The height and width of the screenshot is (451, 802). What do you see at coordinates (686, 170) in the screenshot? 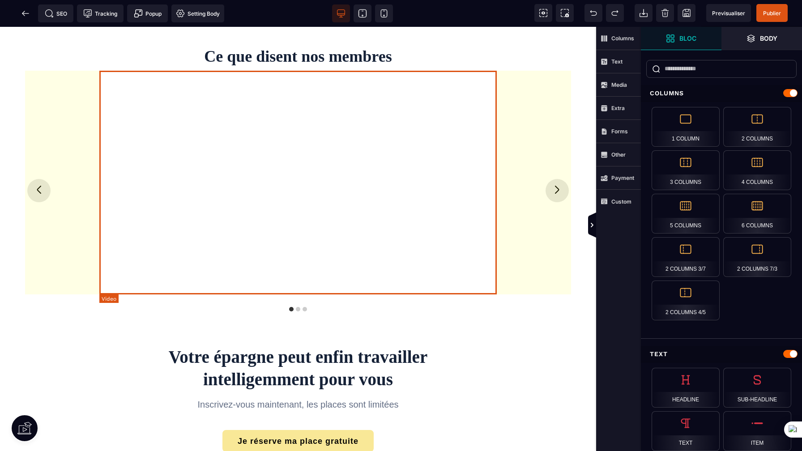
I see `div: 3 Columns` at bounding box center [686, 170].